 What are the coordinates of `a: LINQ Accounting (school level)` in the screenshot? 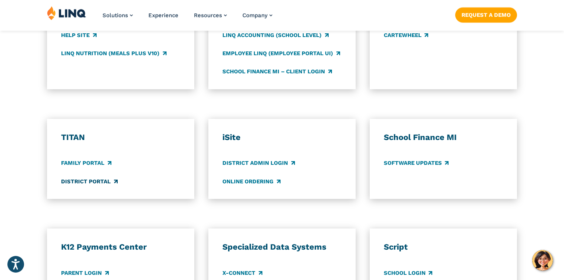 It's located at (275, 35).